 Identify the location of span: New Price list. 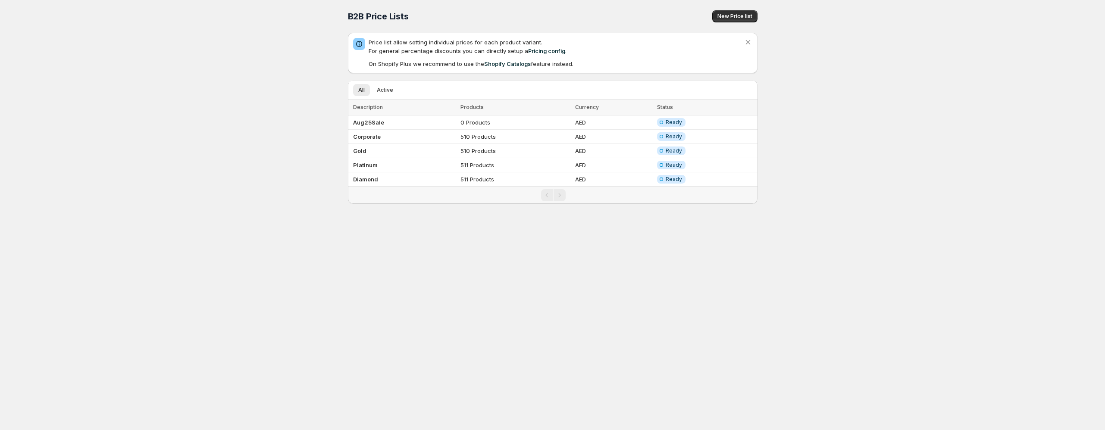
(735, 16).